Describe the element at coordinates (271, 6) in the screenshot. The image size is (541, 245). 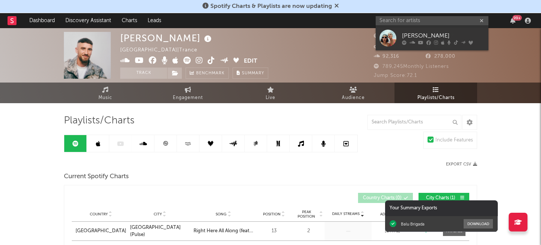
I see `span: Spotify Charts & Playlists are now updating` at that location.